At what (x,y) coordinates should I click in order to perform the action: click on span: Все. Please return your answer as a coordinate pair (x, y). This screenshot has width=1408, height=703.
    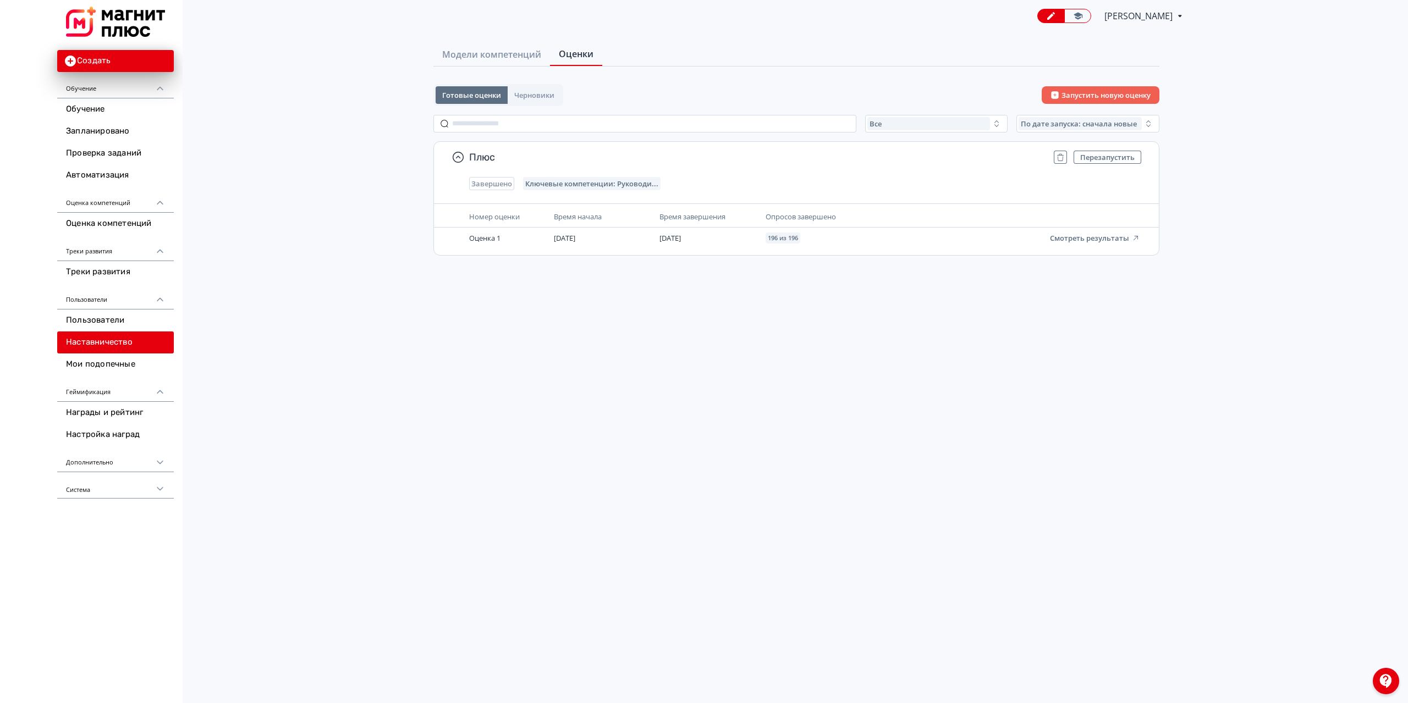
    Looking at the image, I should click on (876, 124).